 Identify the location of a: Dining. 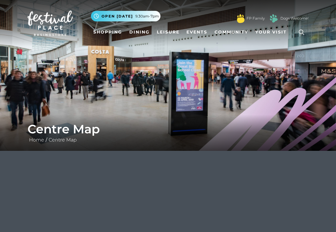
(139, 32).